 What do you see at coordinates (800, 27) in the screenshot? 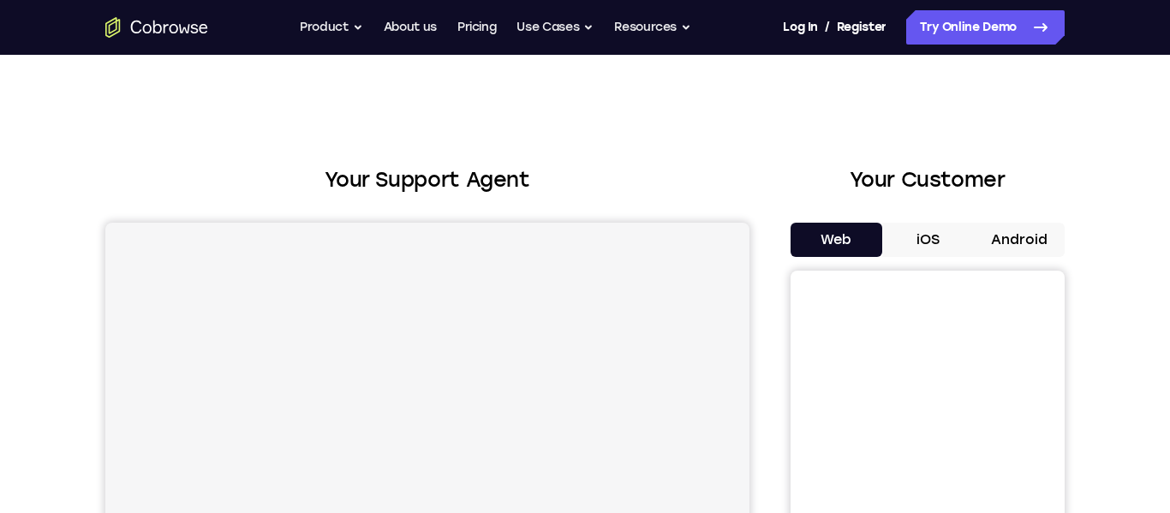
I see `a: Log In` at bounding box center [800, 27].